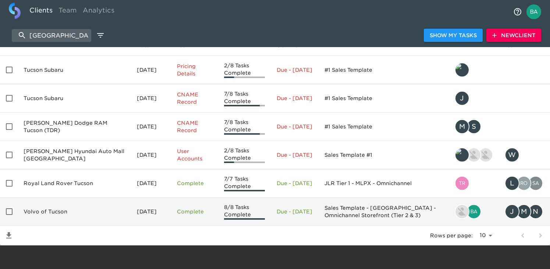  I want to click on a: Analytics, so click(99, 11).